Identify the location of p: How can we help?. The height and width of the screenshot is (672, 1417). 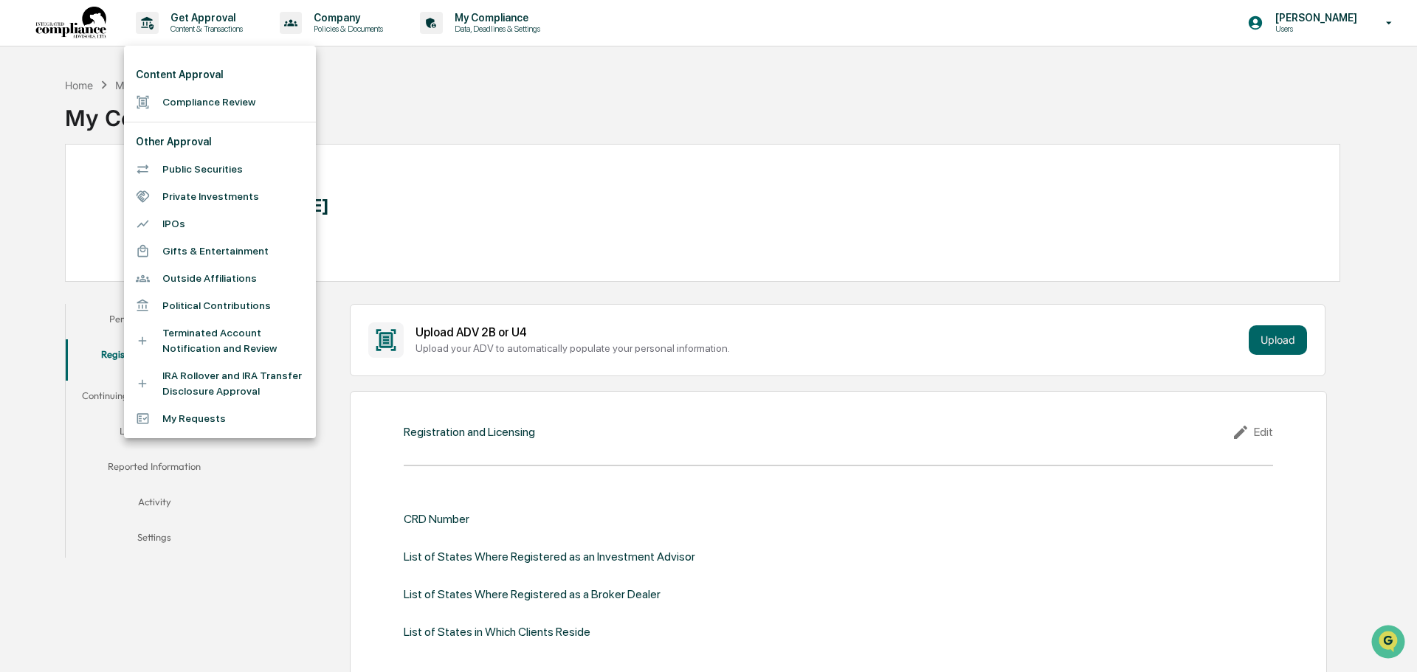
(142, 43).